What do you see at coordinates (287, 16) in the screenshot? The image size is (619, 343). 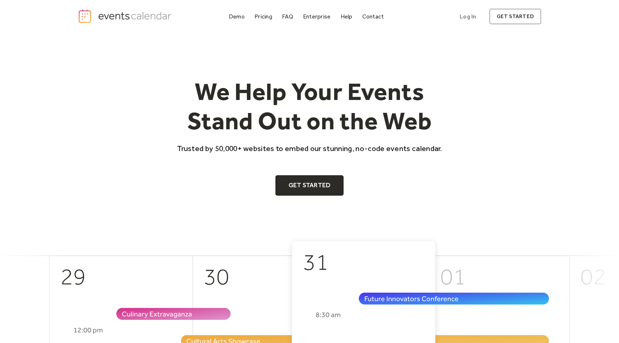 I see `a: FAQ` at bounding box center [287, 16].